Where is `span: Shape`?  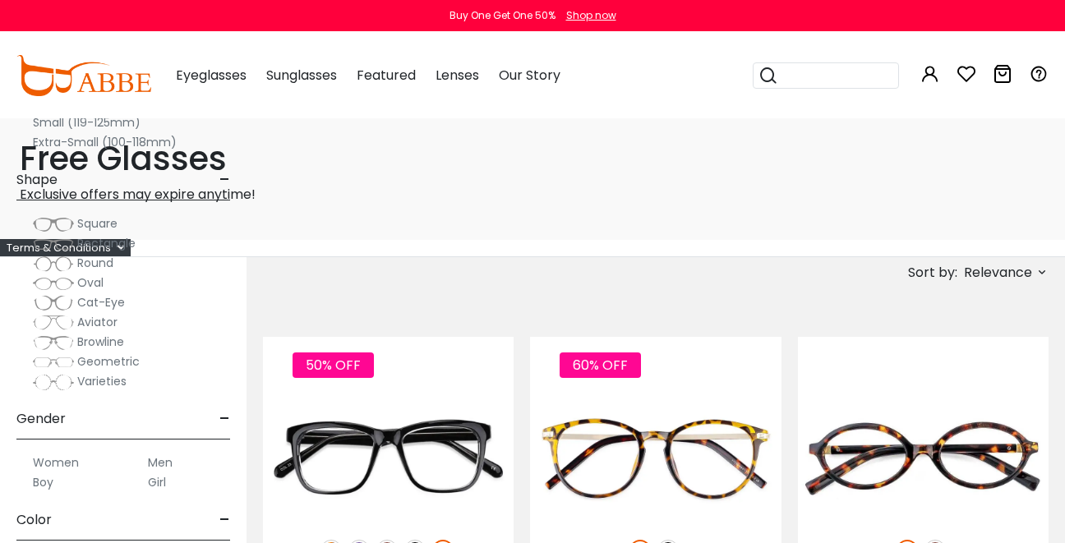 span: Shape is located at coordinates (37, 180).